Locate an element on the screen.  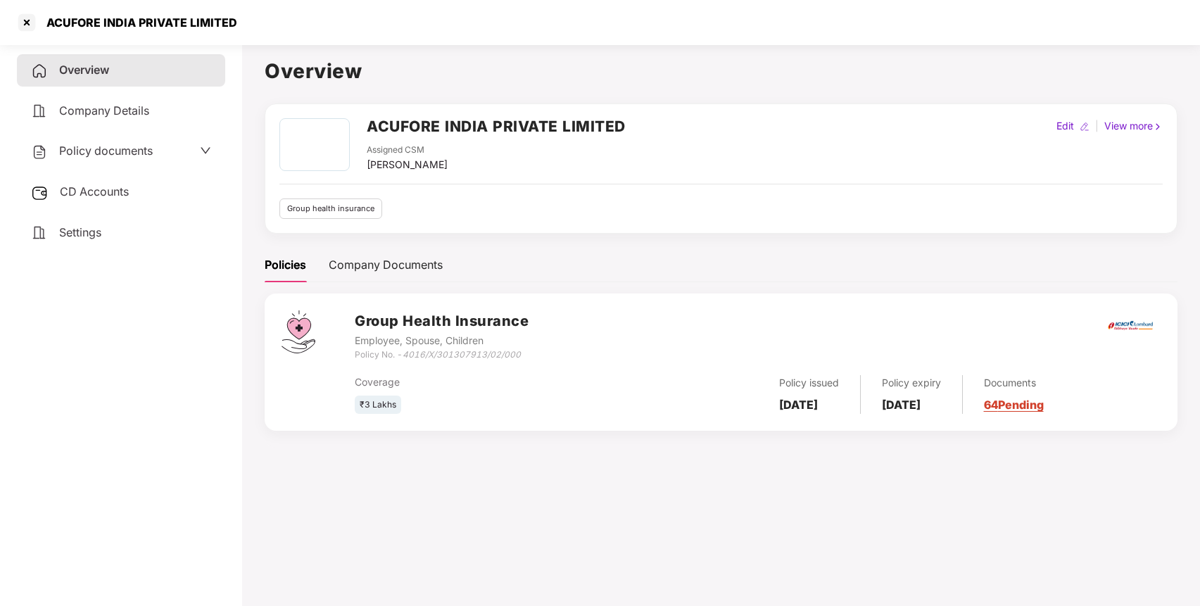
div: Assigned CSM is located at coordinates (407, 150).